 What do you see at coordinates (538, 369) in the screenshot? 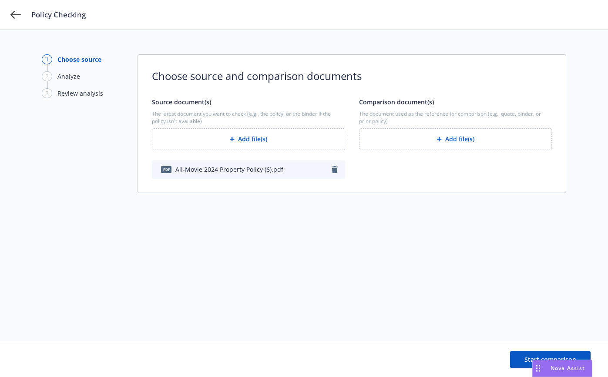
I see `div: Drag to move` at bounding box center [538, 369].